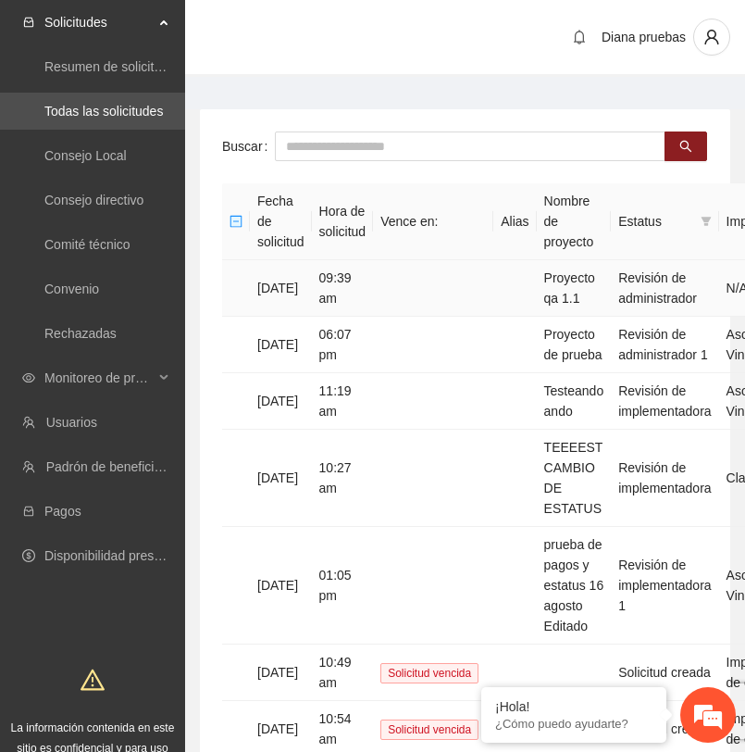 Image resolution: width=745 pixels, height=752 pixels. Describe the element at coordinates (686, 146) in the screenshot. I see `button: search` at that location.